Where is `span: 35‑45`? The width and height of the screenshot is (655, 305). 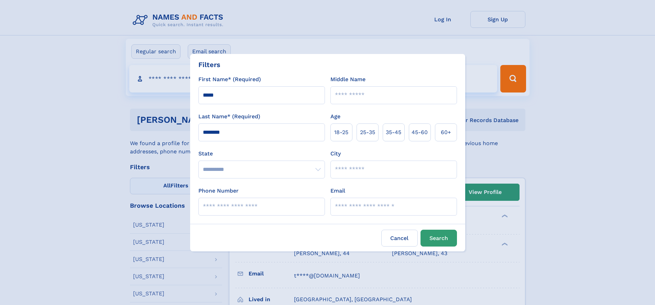 span: 35‑45 is located at coordinates (393, 132).